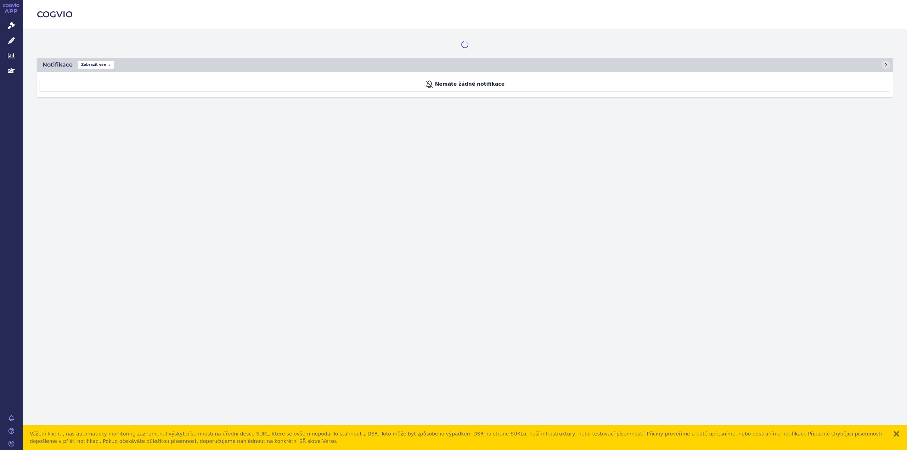 This screenshot has height=450, width=907. Describe the element at coordinates (465, 15) in the screenshot. I see `h2: COGVIO` at that location.